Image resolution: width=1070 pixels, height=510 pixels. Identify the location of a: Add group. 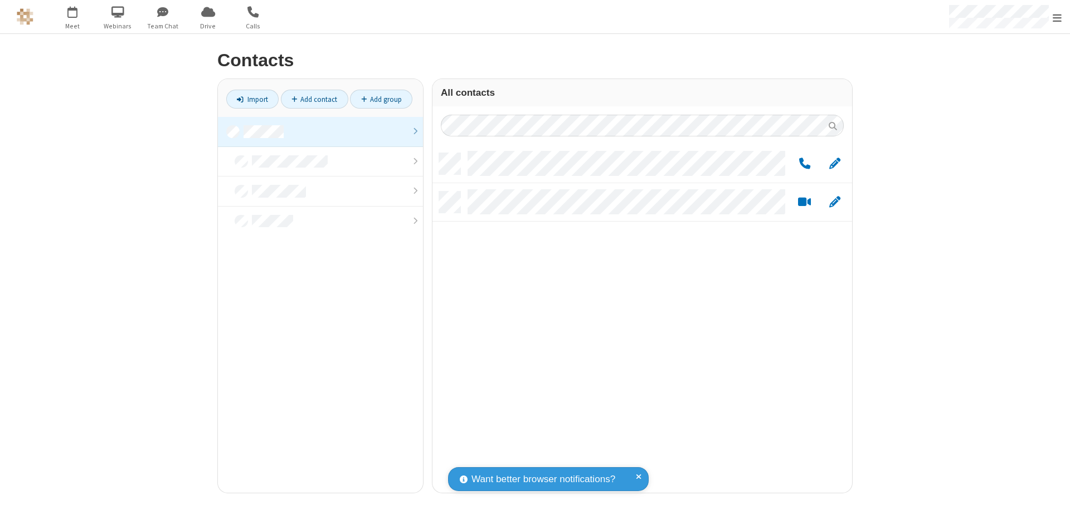
(381, 99).